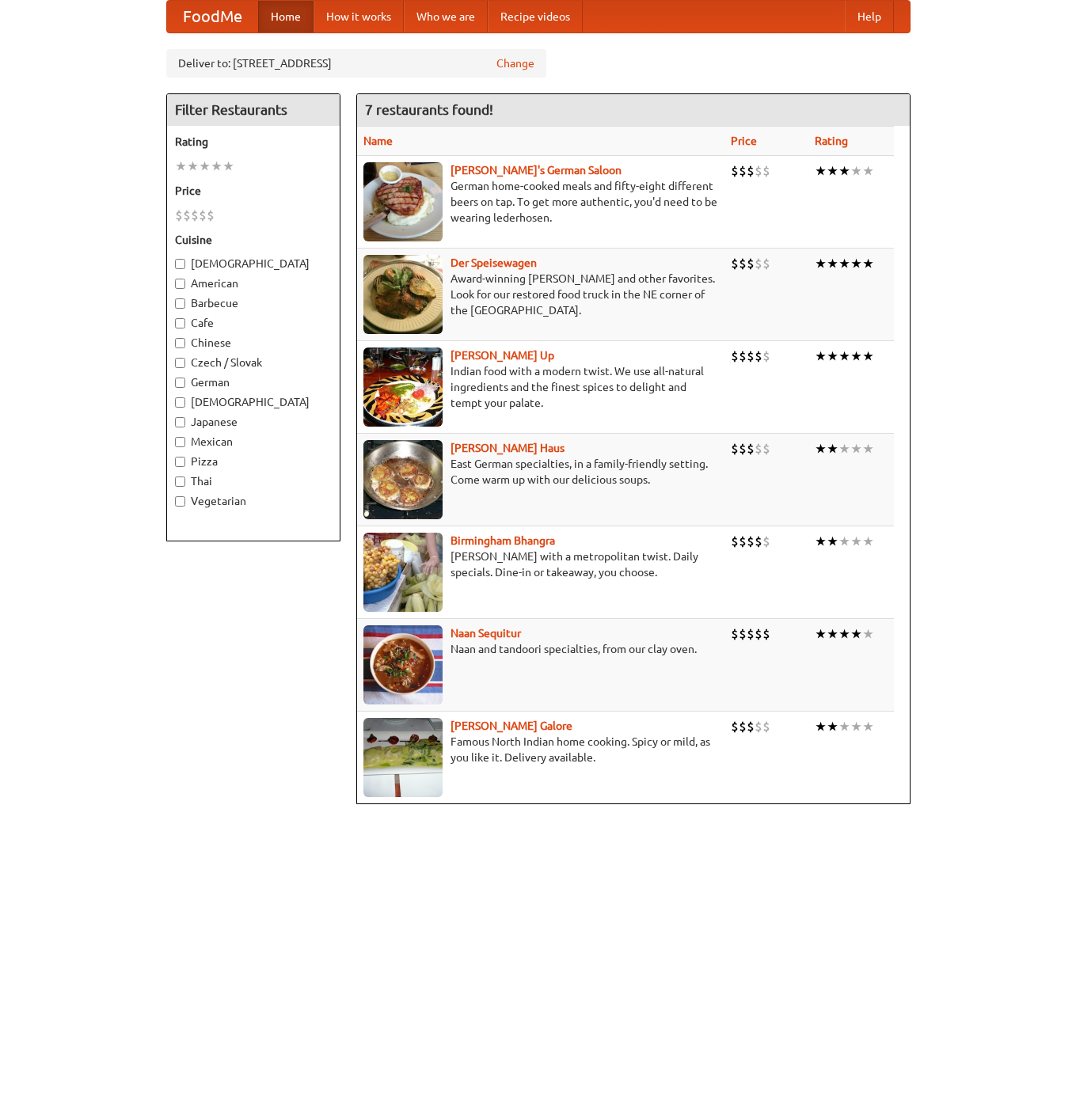 This screenshot has width=1076, height=1120. What do you see at coordinates (541, 649) in the screenshot?
I see `p: Naan and tandoori specialties, from our clay oven.` at bounding box center [541, 649].